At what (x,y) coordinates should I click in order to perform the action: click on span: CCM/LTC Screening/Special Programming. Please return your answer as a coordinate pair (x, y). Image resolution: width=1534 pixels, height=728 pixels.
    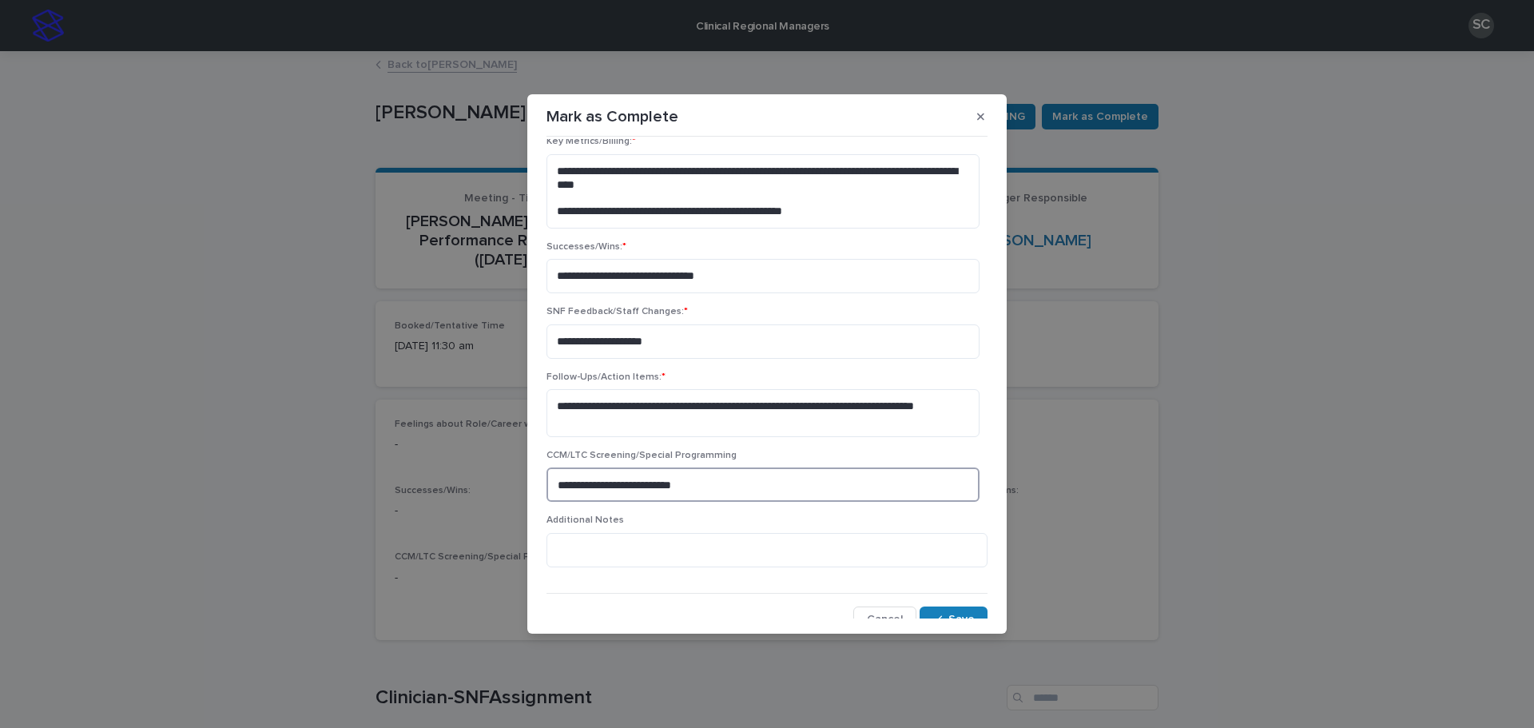
    Looking at the image, I should click on (641, 455).